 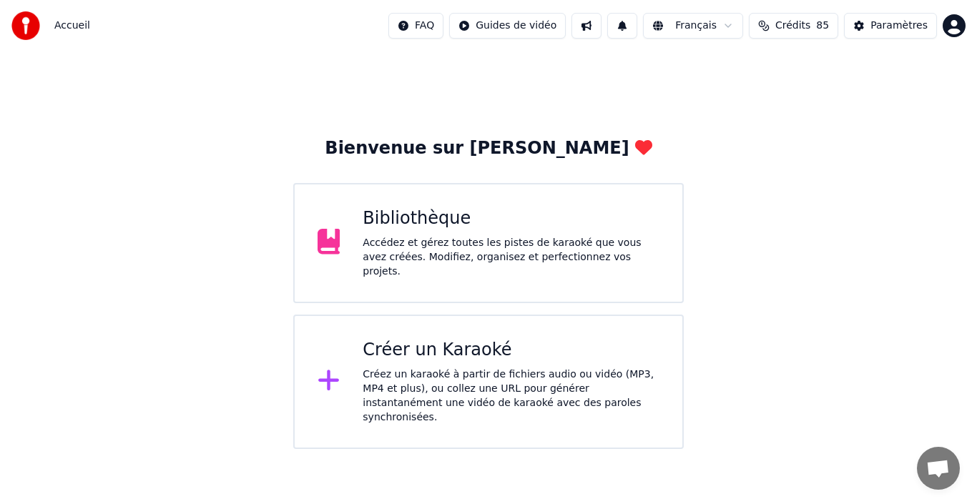 What do you see at coordinates (938, 468) in the screenshot?
I see `div: Ouvrir le chat` at bounding box center [938, 468].